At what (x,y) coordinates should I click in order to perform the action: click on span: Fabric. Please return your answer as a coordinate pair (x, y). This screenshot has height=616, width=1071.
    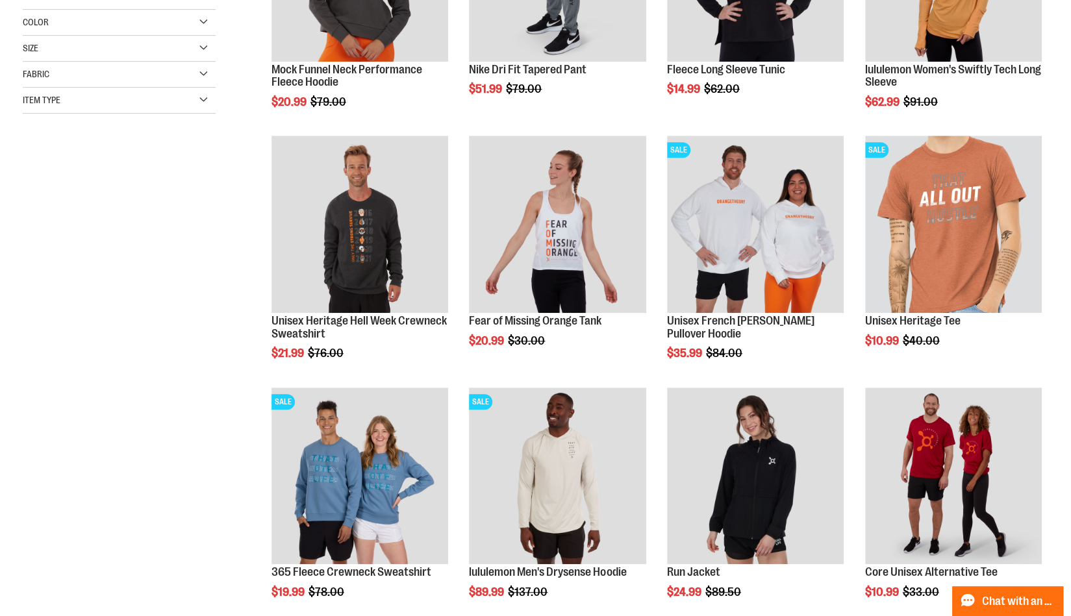
    Looking at the image, I should click on (36, 74).